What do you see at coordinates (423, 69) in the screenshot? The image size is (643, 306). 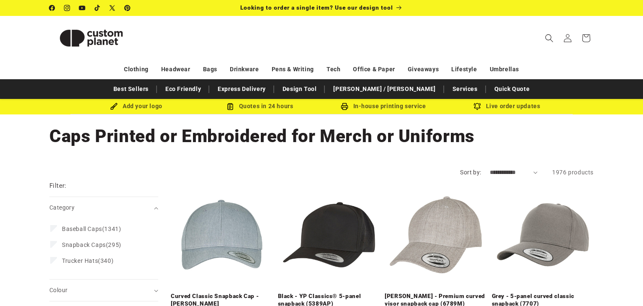 I see `a: Giveaways` at bounding box center [423, 69].